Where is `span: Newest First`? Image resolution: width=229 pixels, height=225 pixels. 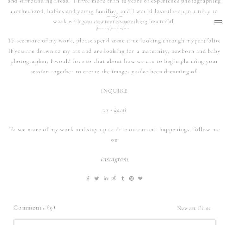 span: Newest First is located at coordinates (194, 208).